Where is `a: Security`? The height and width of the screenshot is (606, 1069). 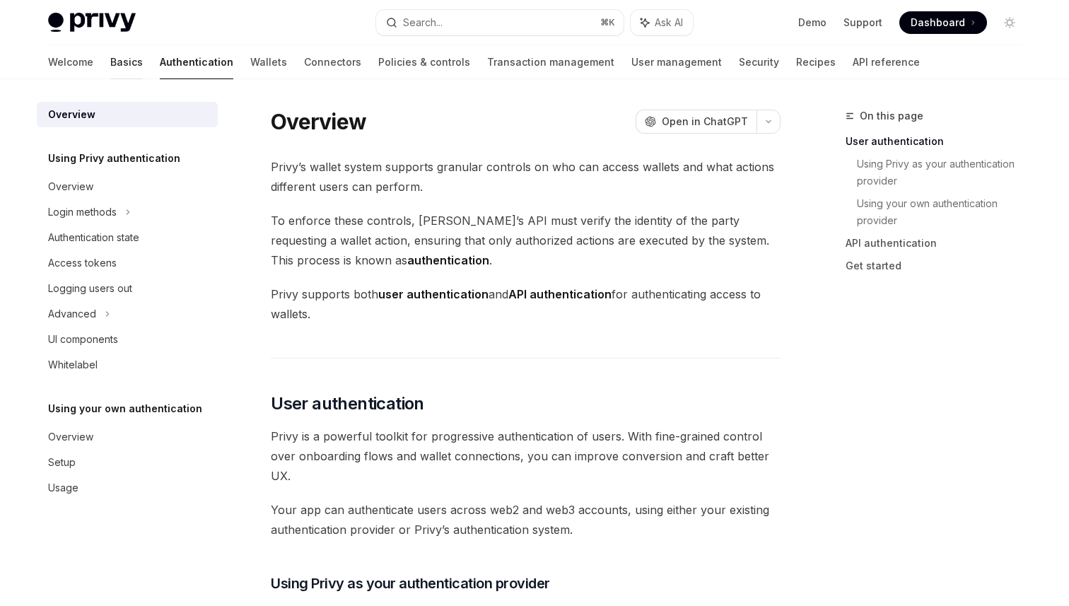 a: Security is located at coordinates (759, 62).